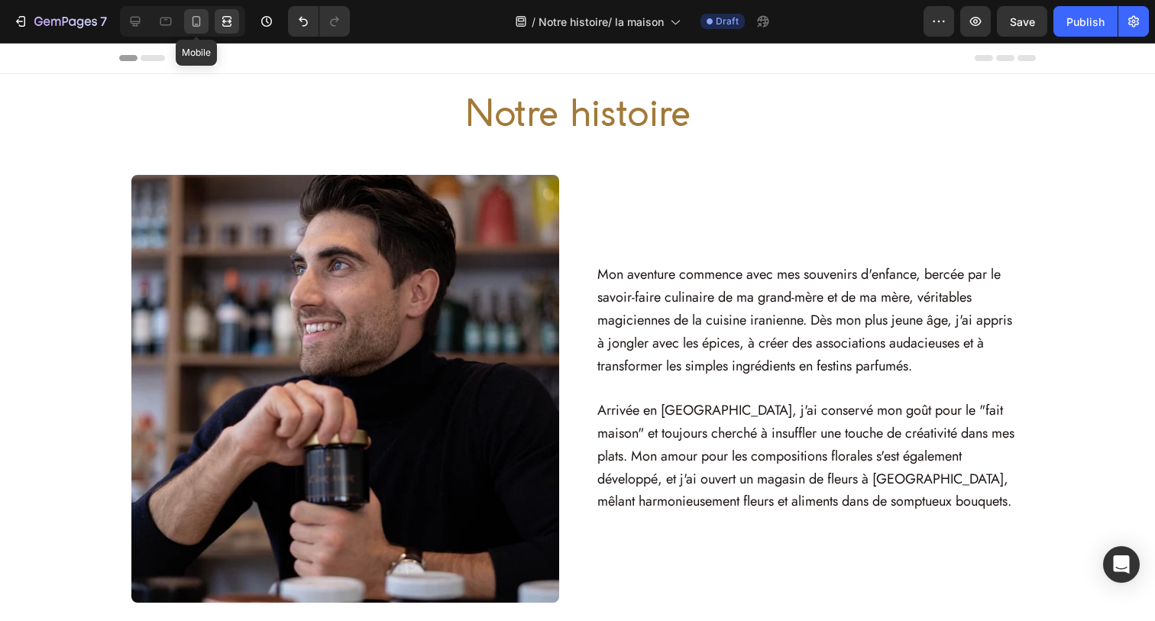 The width and height of the screenshot is (1155, 621). What do you see at coordinates (1022, 21) in the screenshot?
I see `button: Save` at bounding box center [1022, 21].